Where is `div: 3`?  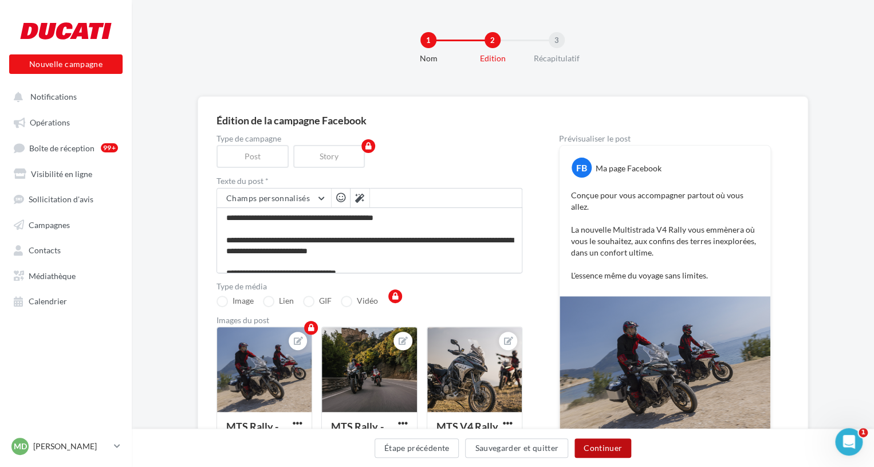
div: 3 is located at coordinates (557, 40).